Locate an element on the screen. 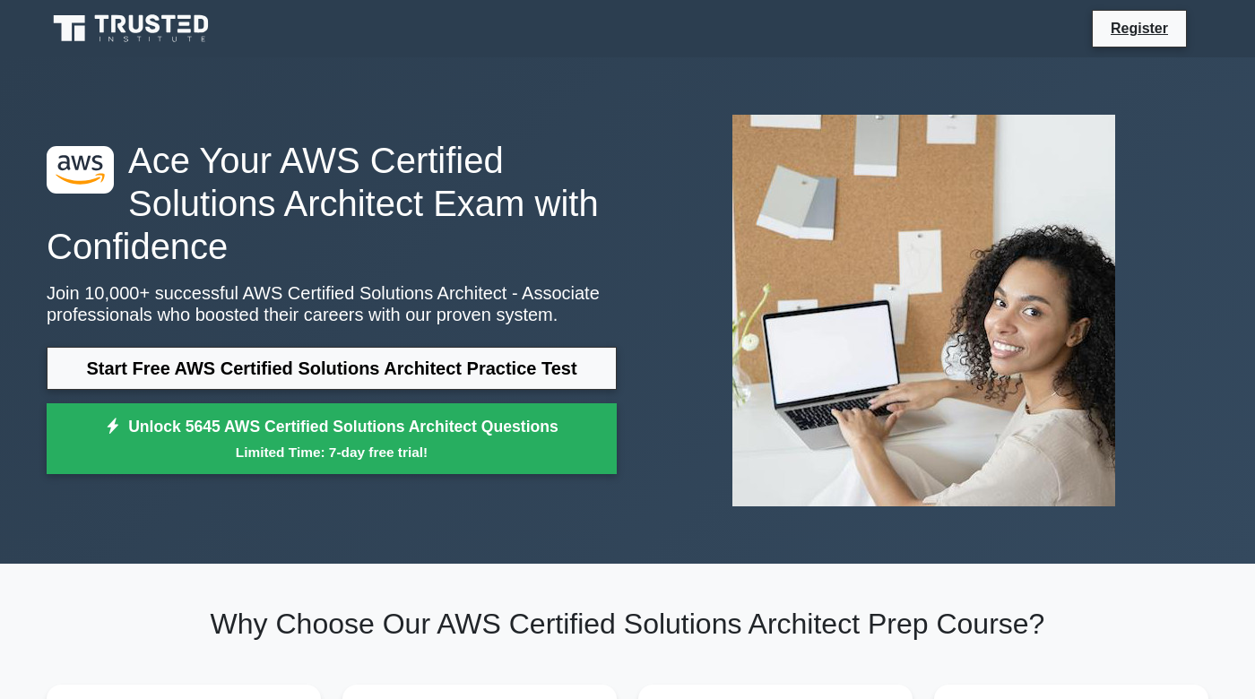  small: Limited Time: 7-day free trial! is located at coordinates (332, 452).